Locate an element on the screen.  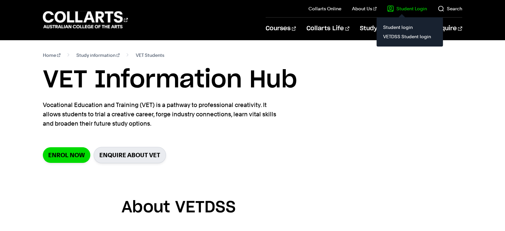
a: Study information is located at coordinates (98, 55).